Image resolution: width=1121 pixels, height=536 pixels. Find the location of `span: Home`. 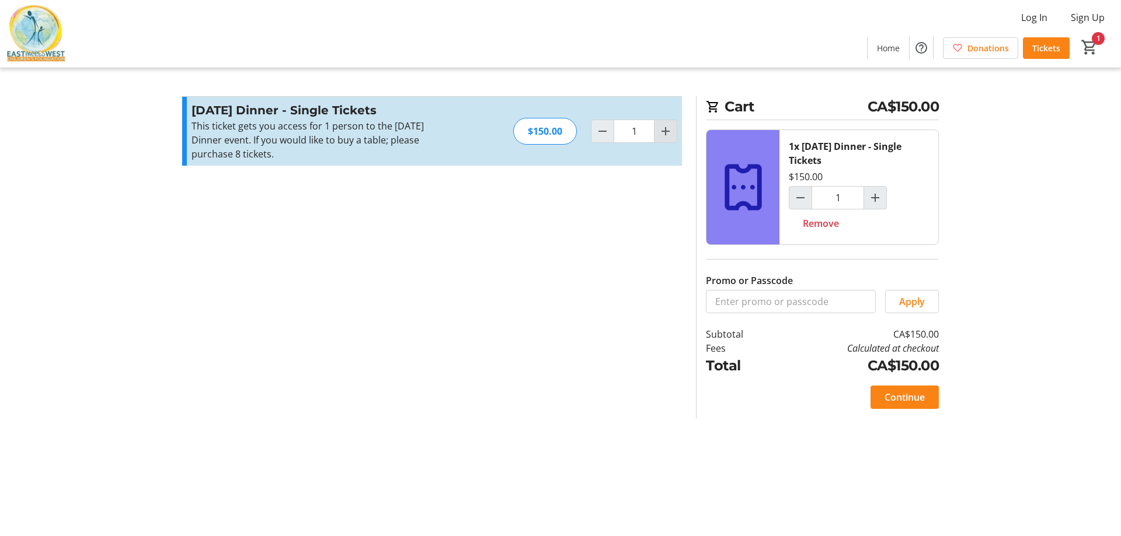

span: Home is located at coordinates (888, 48).